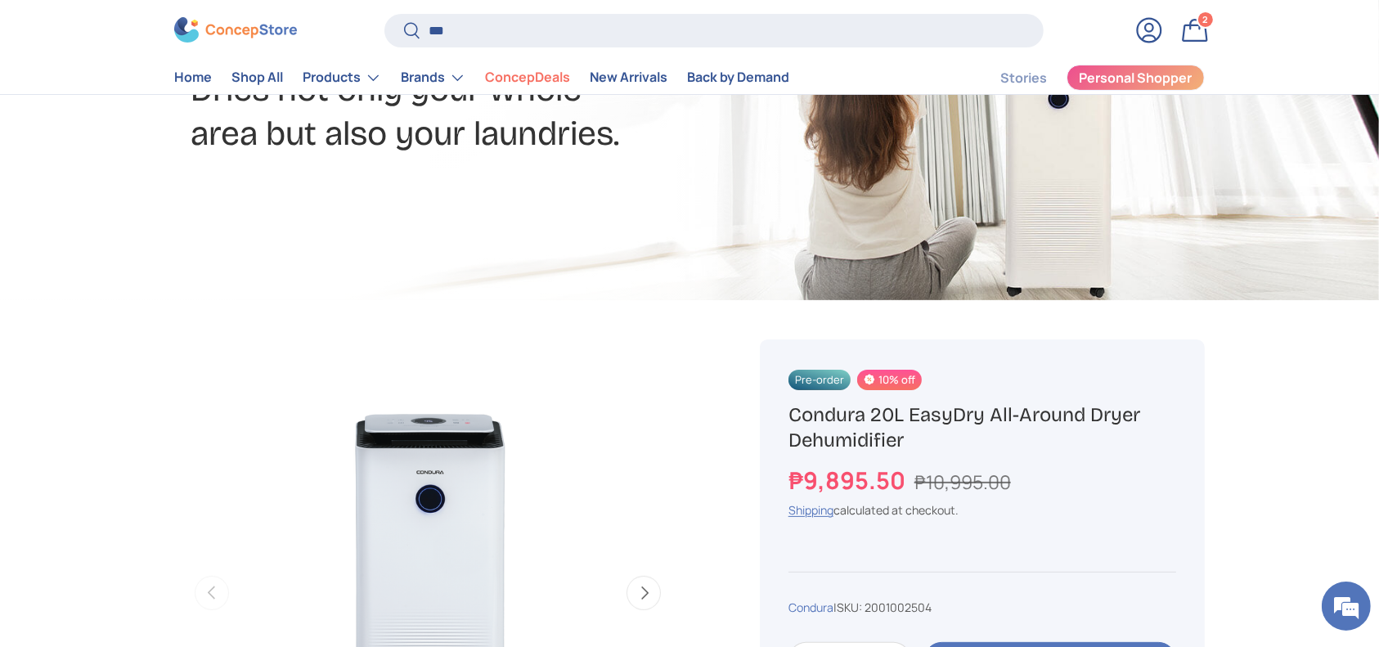 The image size is (1379, 647). I want to click on span: We're online!, so click(160, 289).